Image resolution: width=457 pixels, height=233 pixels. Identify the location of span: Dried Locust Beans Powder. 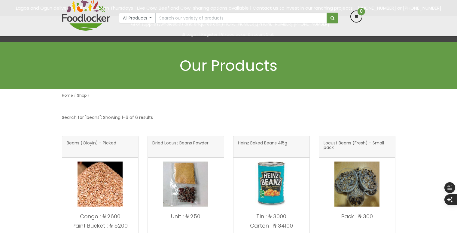
(180, 147).